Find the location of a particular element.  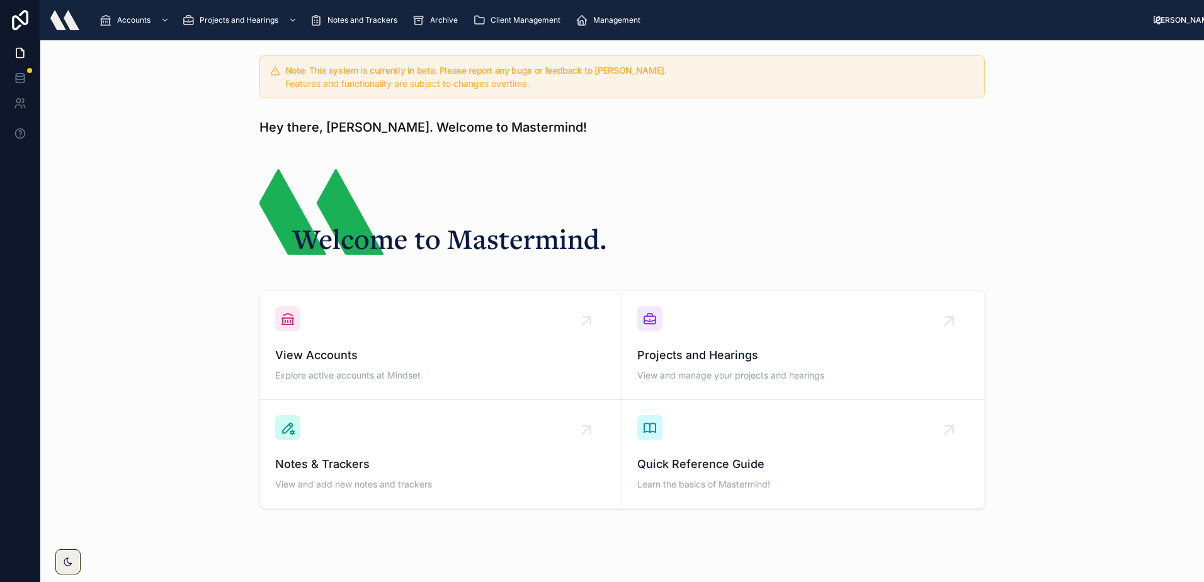

span: View and manage your projects and hearings is located at coordinates (803, 375).